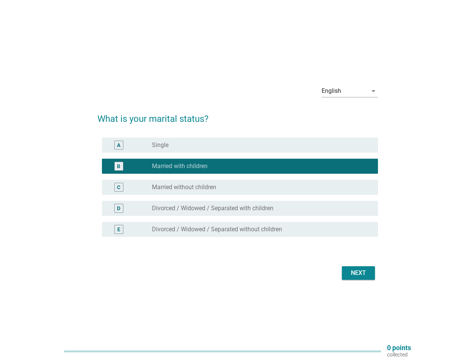 This screenshot has height=361, width=475. I want to click on div: D, so click(119, 209).